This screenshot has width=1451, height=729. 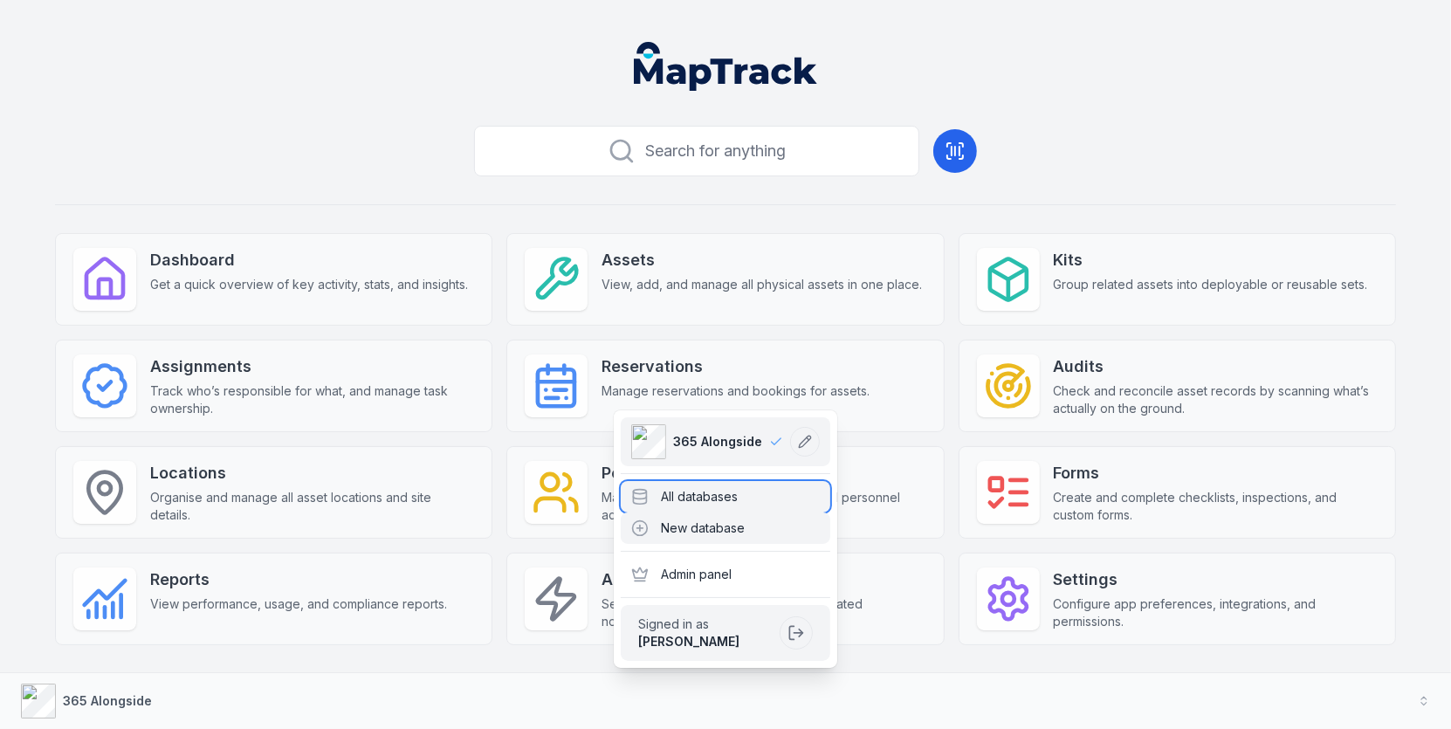 What do you see at coordinates (725, 497) in the screenshot?
I see `div: All databases` at bounding box center [725, 497].